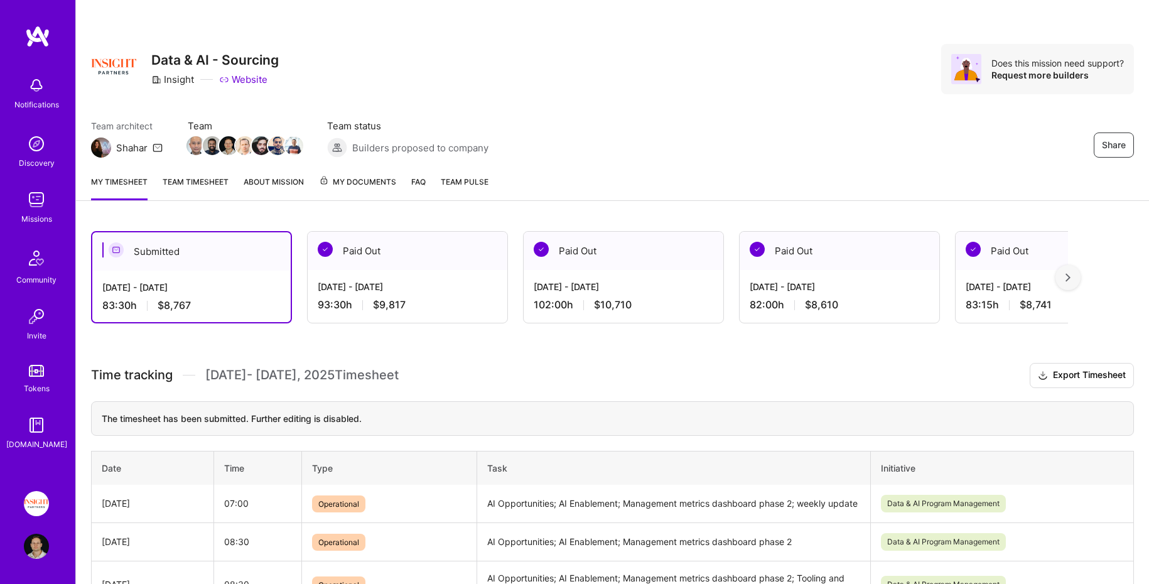 The image size is (1149, 584). Describe the element at coordinates (245, 126) in the screenshot. I see `span: Team` at that location.